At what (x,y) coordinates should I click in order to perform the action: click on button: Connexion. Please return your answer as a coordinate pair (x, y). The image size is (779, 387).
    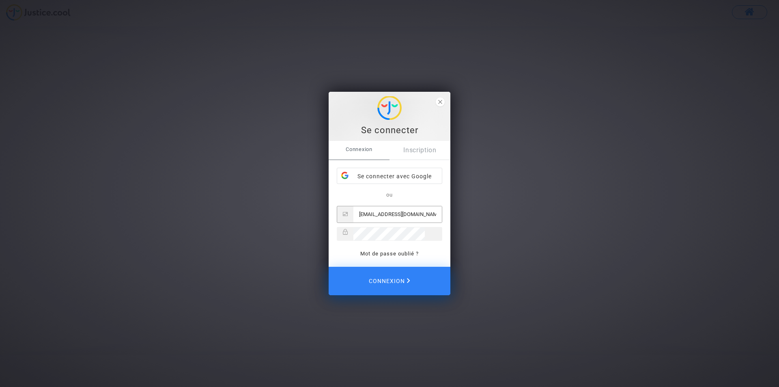
    Looking at the image, I should click on (390, 281).